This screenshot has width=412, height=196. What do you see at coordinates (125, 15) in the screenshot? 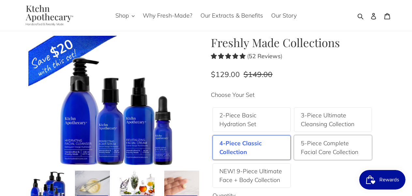
I see `button: Shop` at bounding box center [125, 15].